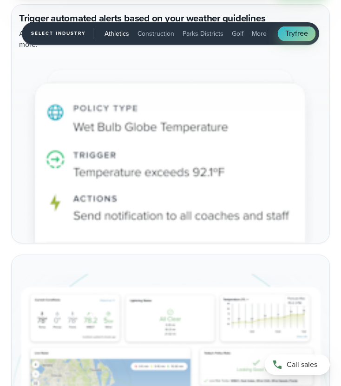 Image resolution: width=341 pixels, height=386 pixels. Describe the element at coordinates (297, 365) in the screenshot. I see `a: Call sales` at that location.